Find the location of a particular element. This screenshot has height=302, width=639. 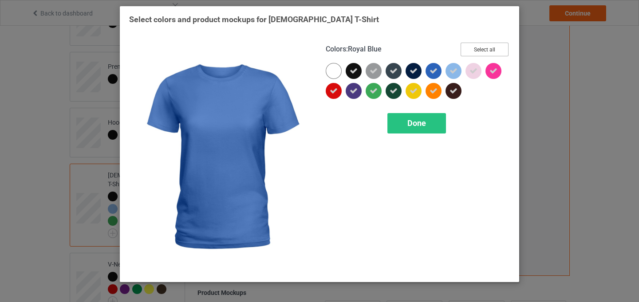

span: Done is located at coordinates (417, 123).